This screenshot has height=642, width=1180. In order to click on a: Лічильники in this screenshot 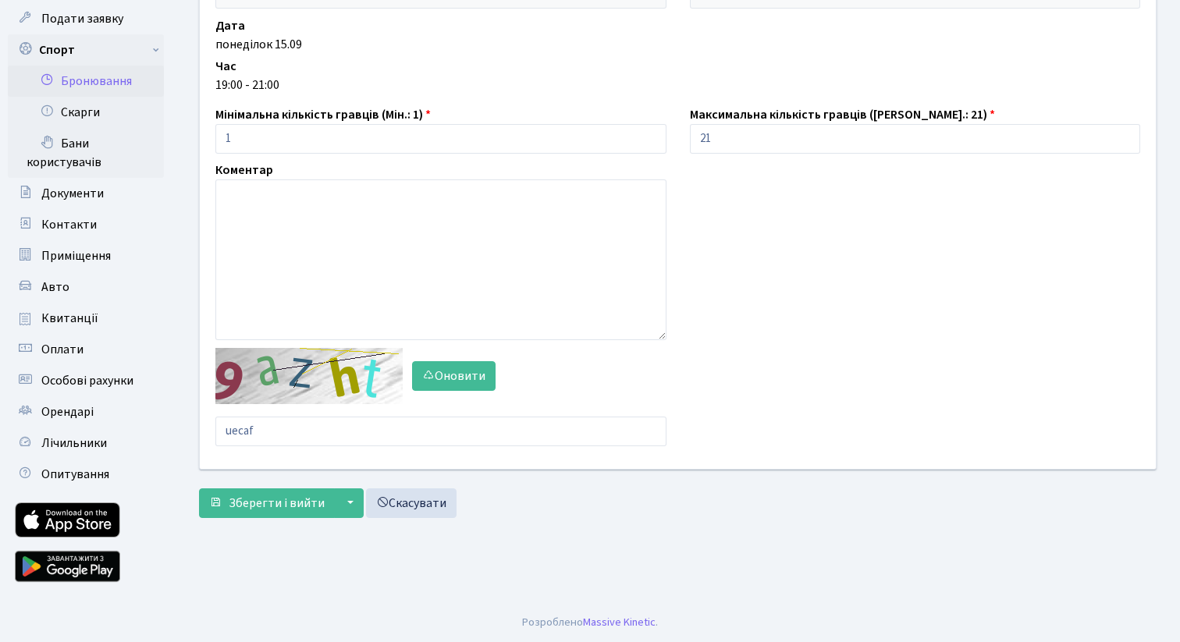, I will do `click(86, 443)`.